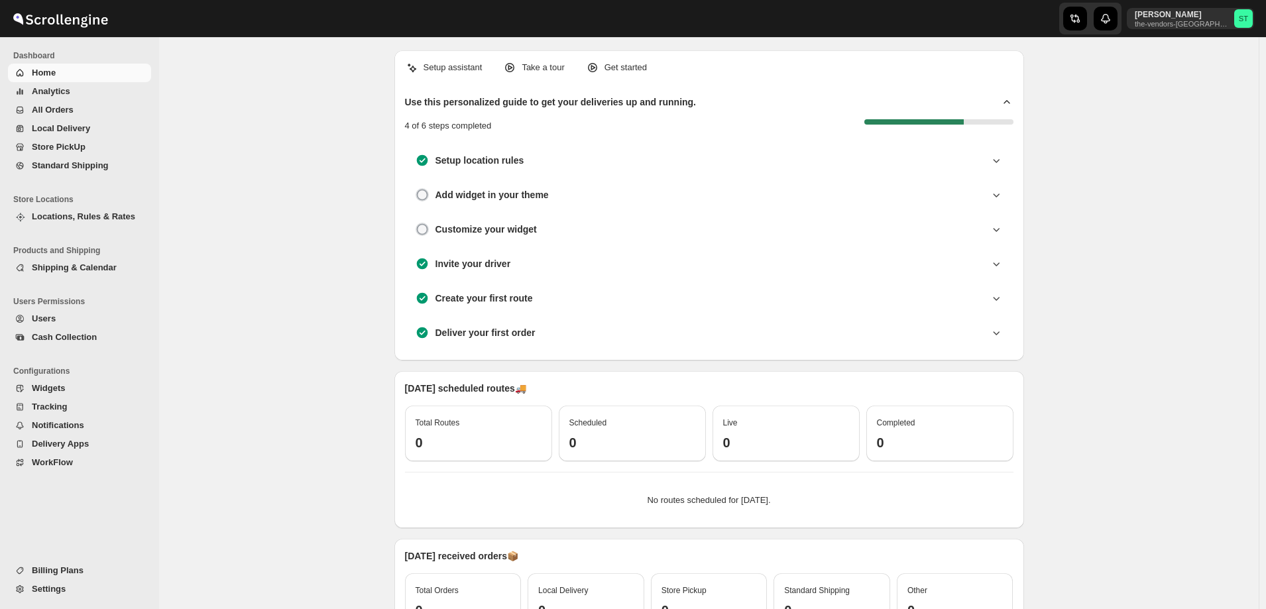 Image resolution: width=1266 pixels, height=609 pixels. I want to click on h3: Customize your widget, so click(486, 229).